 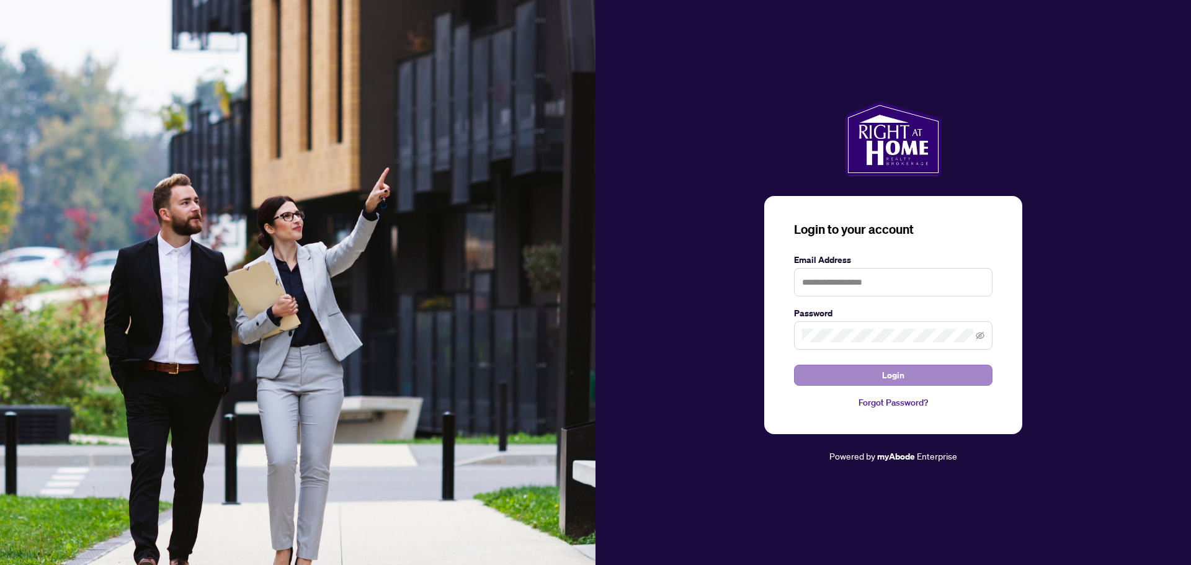 What do you see at coordinates (853, 456) in the screenshot?
I see `span: Powered by` at bounding box center [853, 456].